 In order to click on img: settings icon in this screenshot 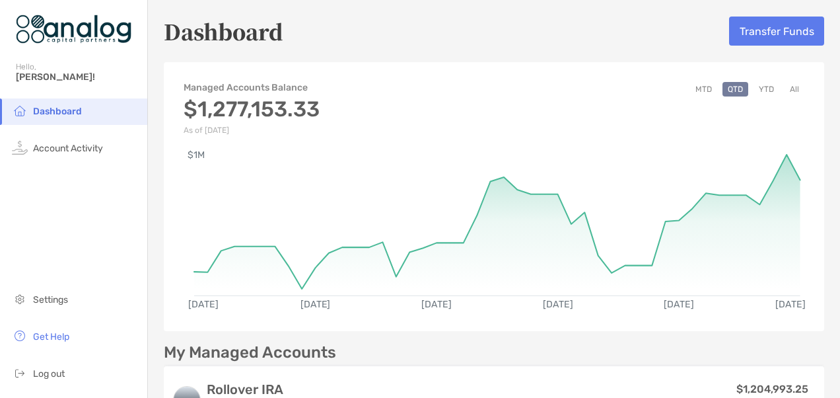, I will do `click(20, 299)`.